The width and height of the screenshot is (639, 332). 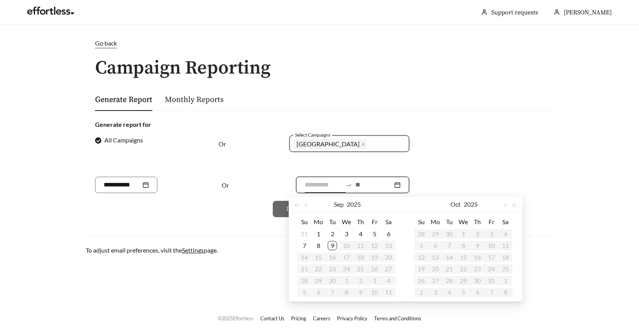 I want to click on span: To adjust email preferences, visit the page., so click(x=151, y=250).